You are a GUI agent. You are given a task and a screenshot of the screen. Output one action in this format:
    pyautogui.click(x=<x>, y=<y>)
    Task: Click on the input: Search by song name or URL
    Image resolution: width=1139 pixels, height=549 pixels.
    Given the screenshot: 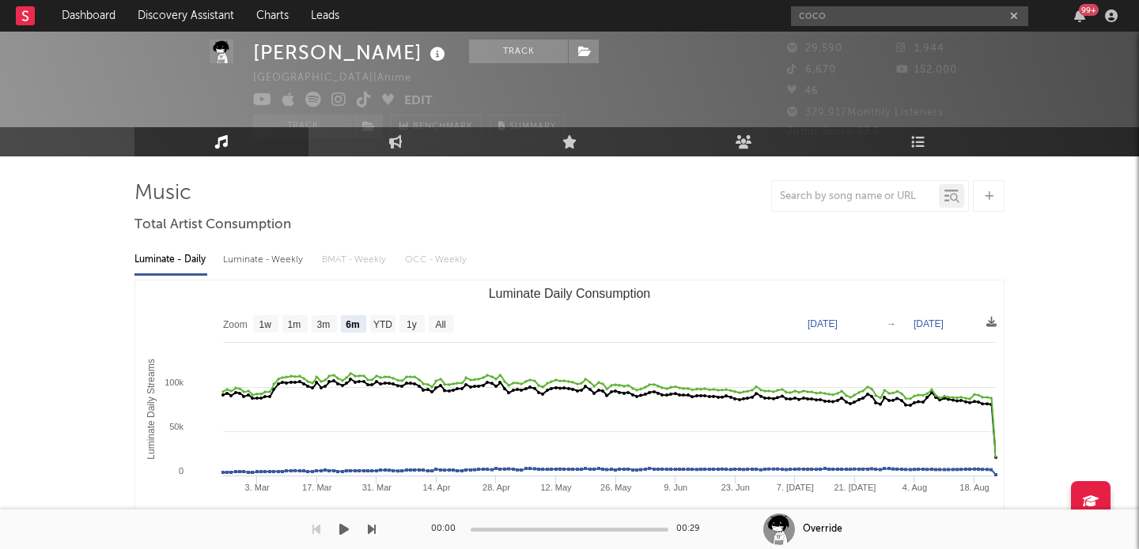 What is the action you would take?
    pyautogui.click(x=855, y=197)
    